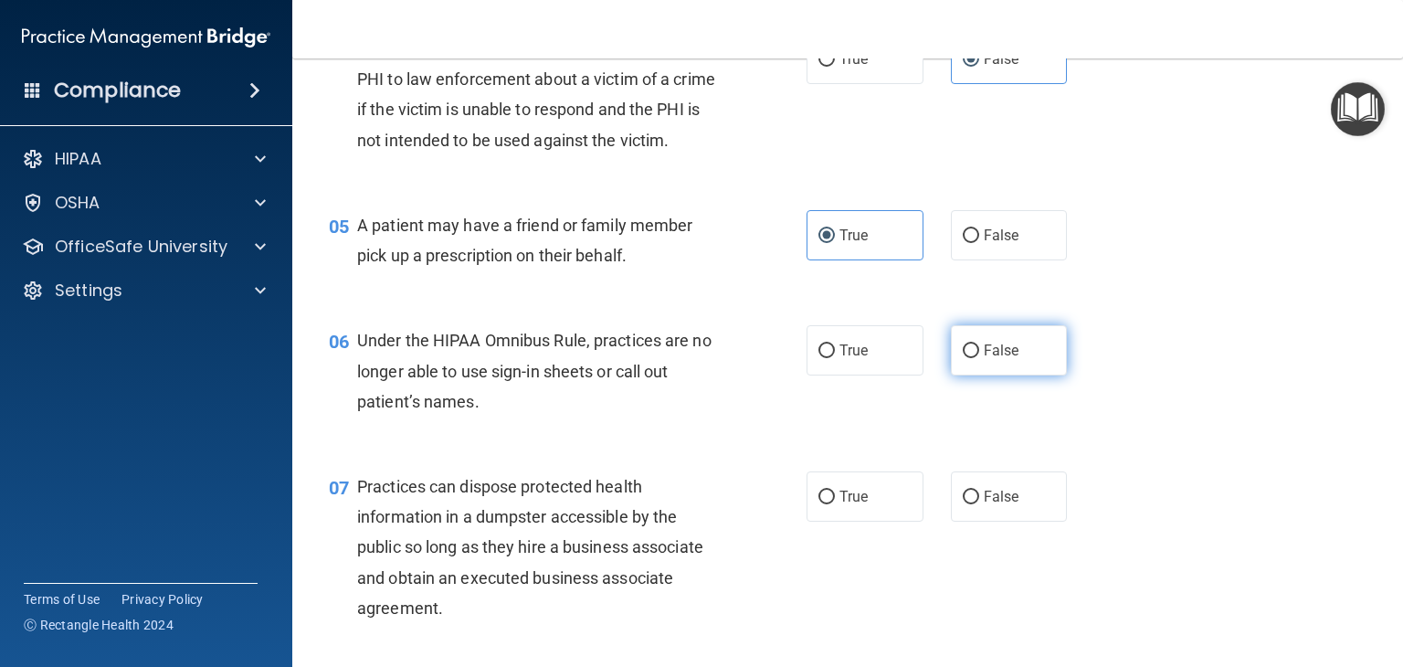 The height and width of the screenshot is (667, 1403). Describe the element at coordinates (78, 159) in the screenshot. I see `p: HIPAA` at that location.